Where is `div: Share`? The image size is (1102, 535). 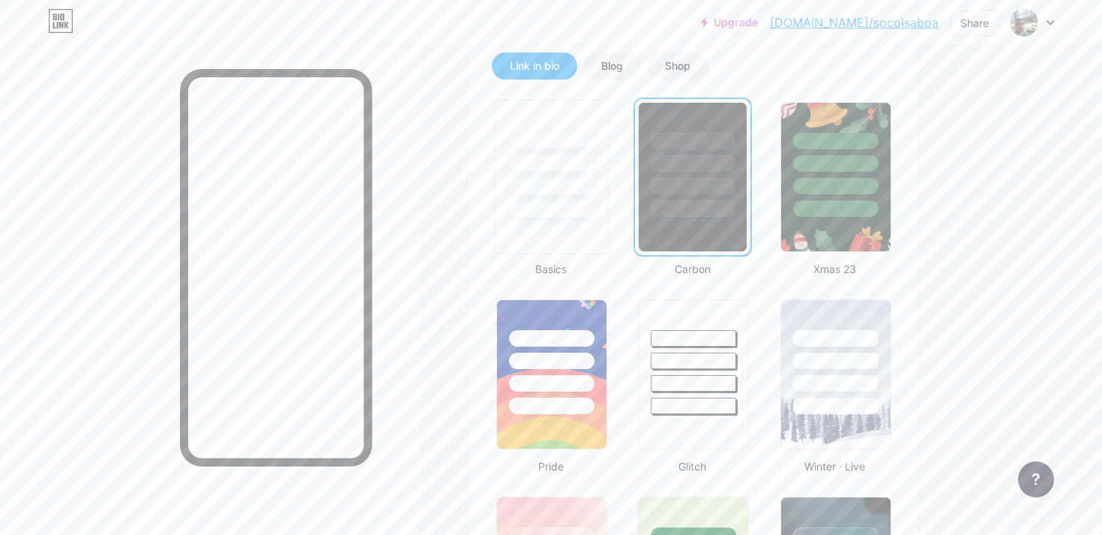 div: Share is located at coordinates (975, 22).